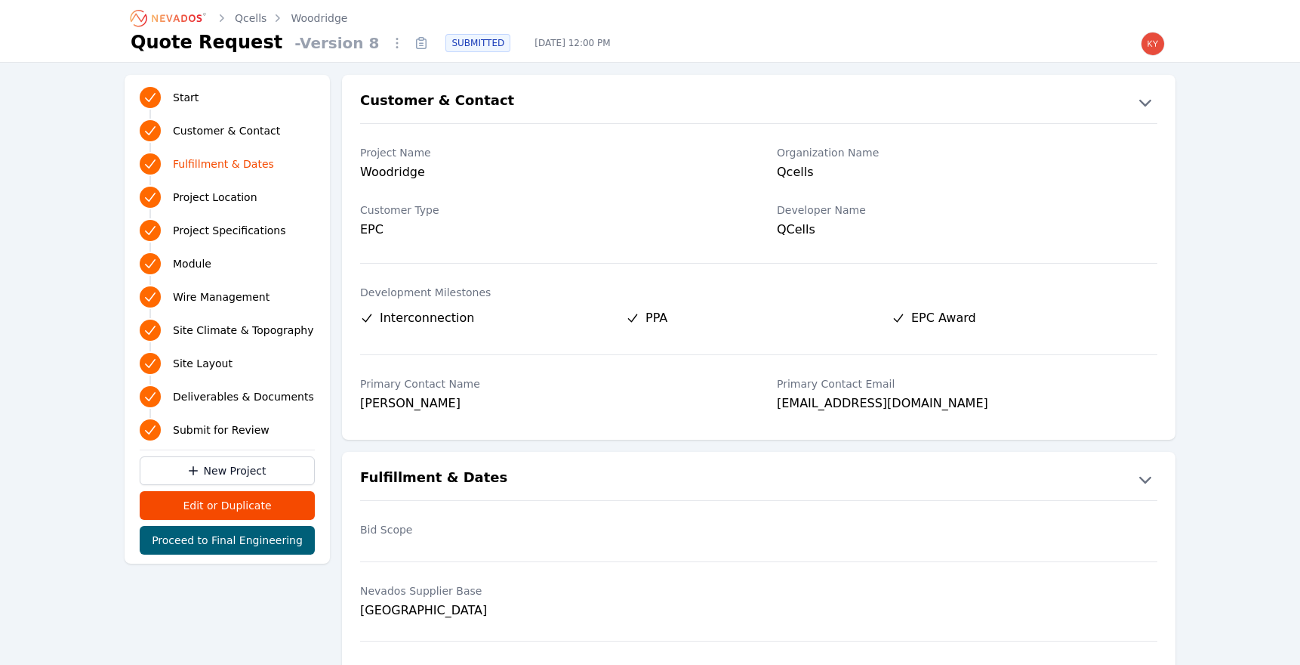 The width and height of the screenshot is (1300, 665). I want to click on button: Proceed to Final Engineering, so click(227, 540).